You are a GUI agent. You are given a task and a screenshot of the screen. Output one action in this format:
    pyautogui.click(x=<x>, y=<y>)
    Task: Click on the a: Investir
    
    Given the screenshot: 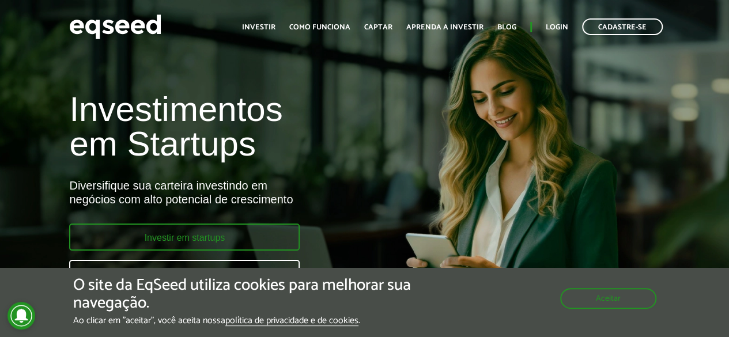 What is the action you would take?
    pyautogui.click(x=259, y=27)
    